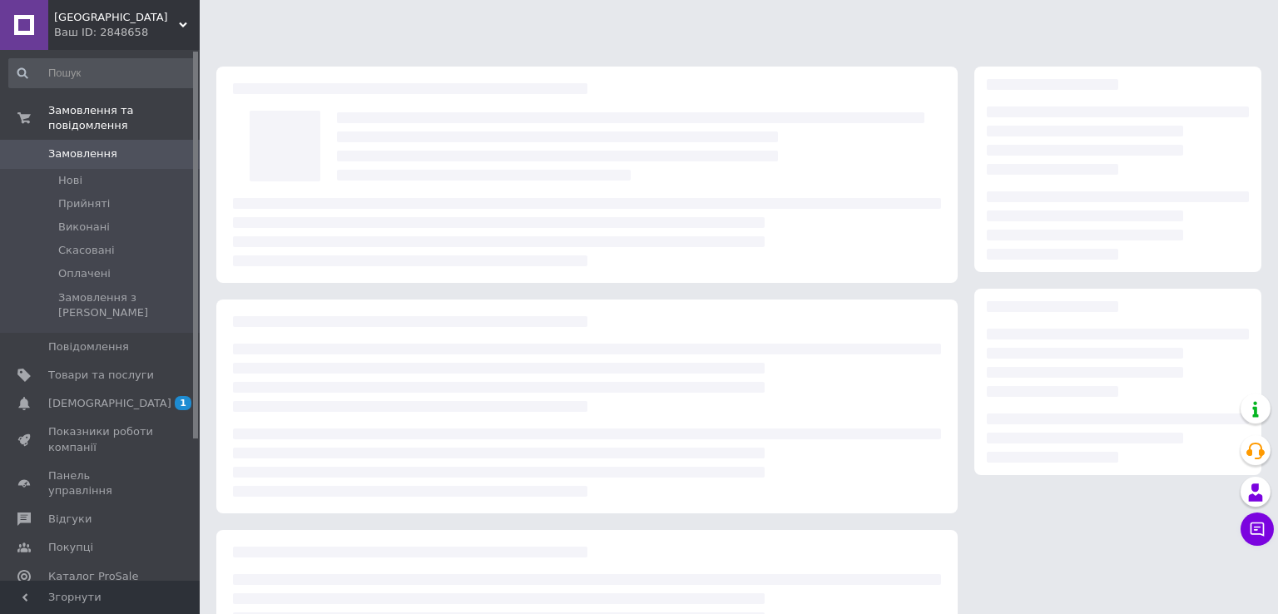 The height and width of the screenshot is (614, 1278). Describe the element at coordinates (84, 204) in the screenshot. I see `span: Прийняті` at that location.